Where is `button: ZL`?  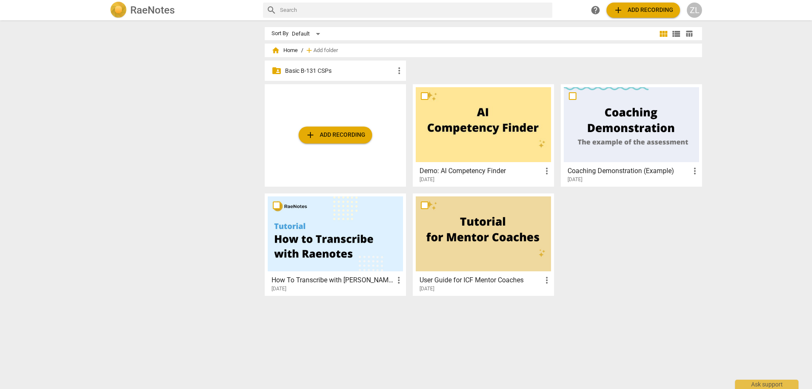
button: ZL is located at coordinates (695, 10).